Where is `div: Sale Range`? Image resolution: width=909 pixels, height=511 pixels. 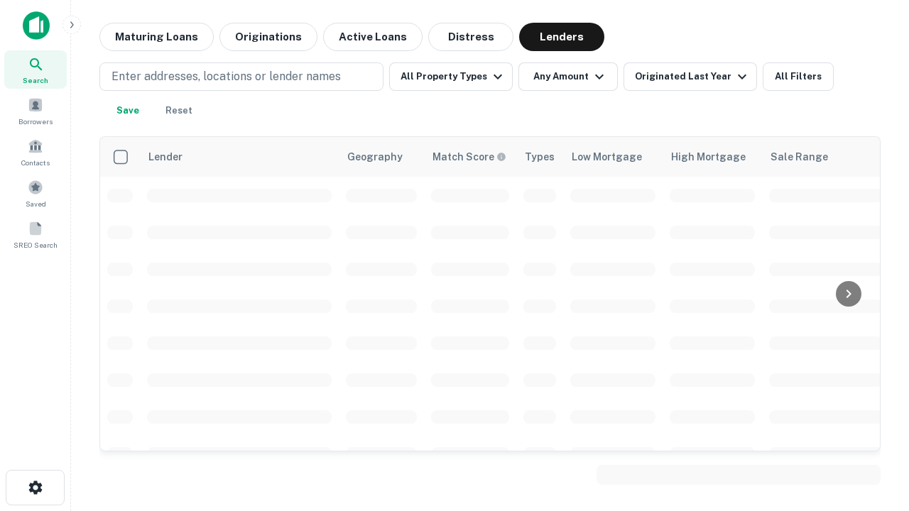 div: Sale Range is located at coordinates (799, 157).